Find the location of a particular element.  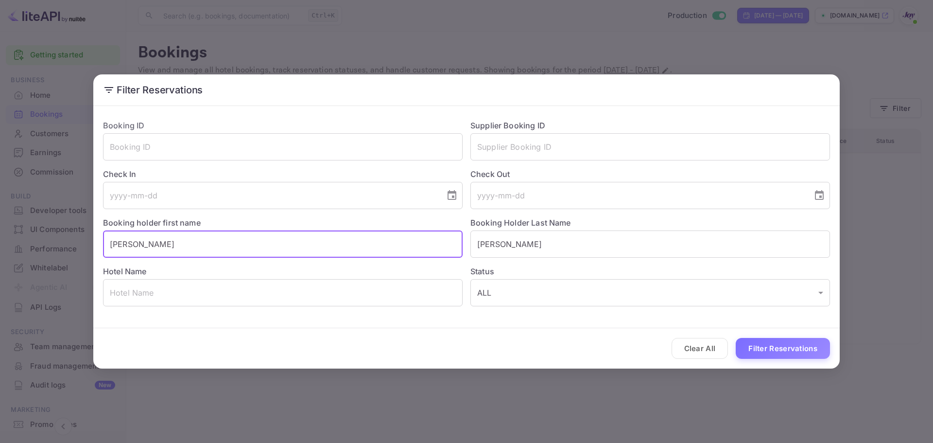

label: Booking holder first name is located at coordinates (152, 223).